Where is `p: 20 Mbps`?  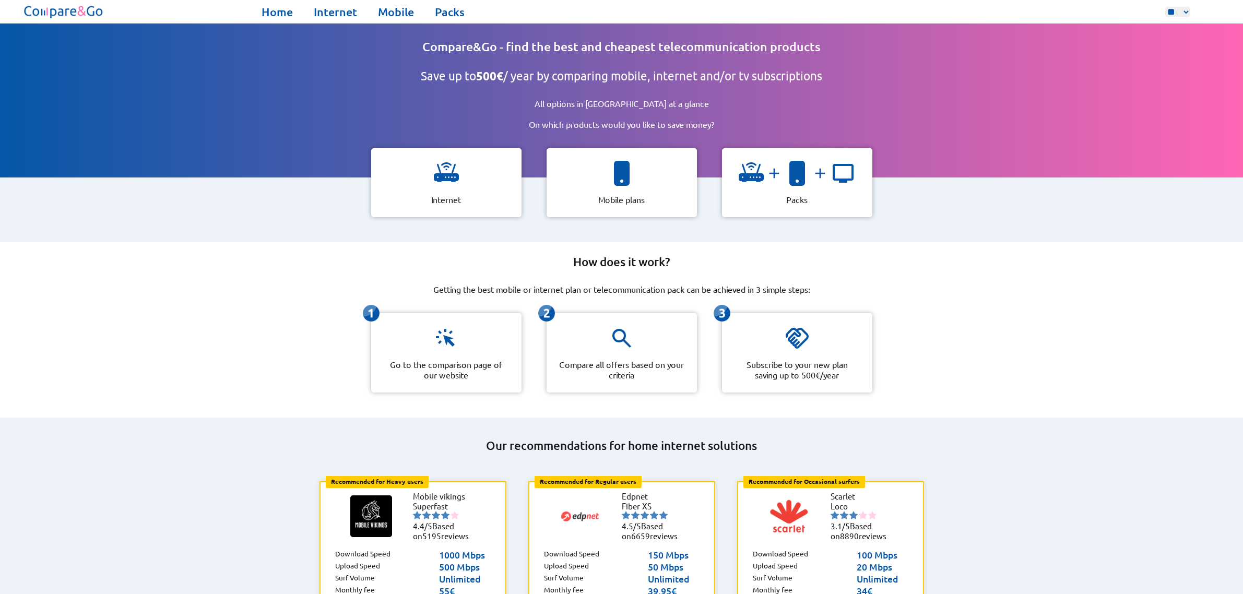 p: 20 Mbps is located at coordinates (882, 566).